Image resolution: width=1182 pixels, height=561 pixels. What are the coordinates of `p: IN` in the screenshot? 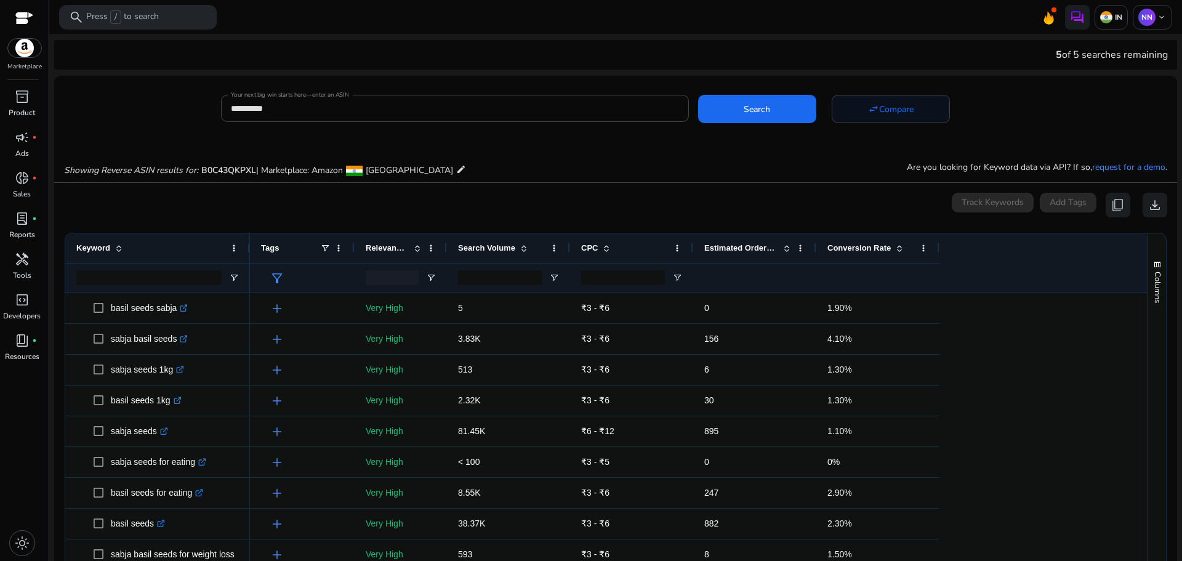 It's located at (1118, 17).